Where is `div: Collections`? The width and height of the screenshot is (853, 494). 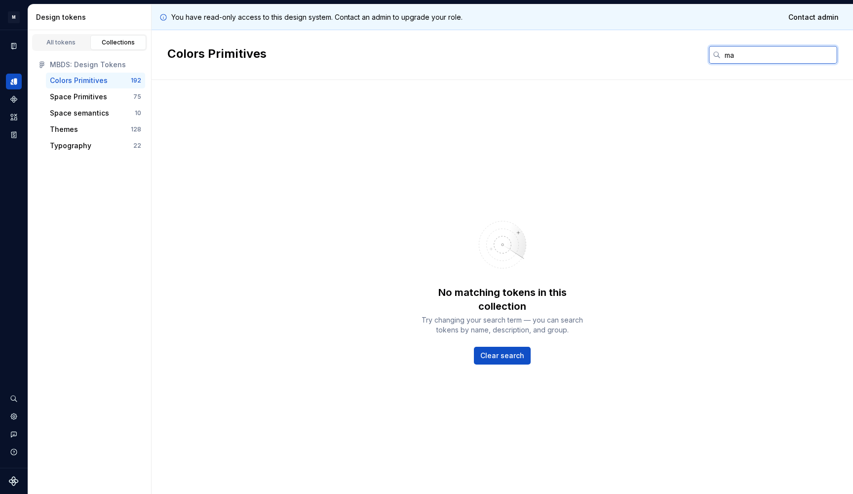
div: Collections is located at coordinates (118, 42).